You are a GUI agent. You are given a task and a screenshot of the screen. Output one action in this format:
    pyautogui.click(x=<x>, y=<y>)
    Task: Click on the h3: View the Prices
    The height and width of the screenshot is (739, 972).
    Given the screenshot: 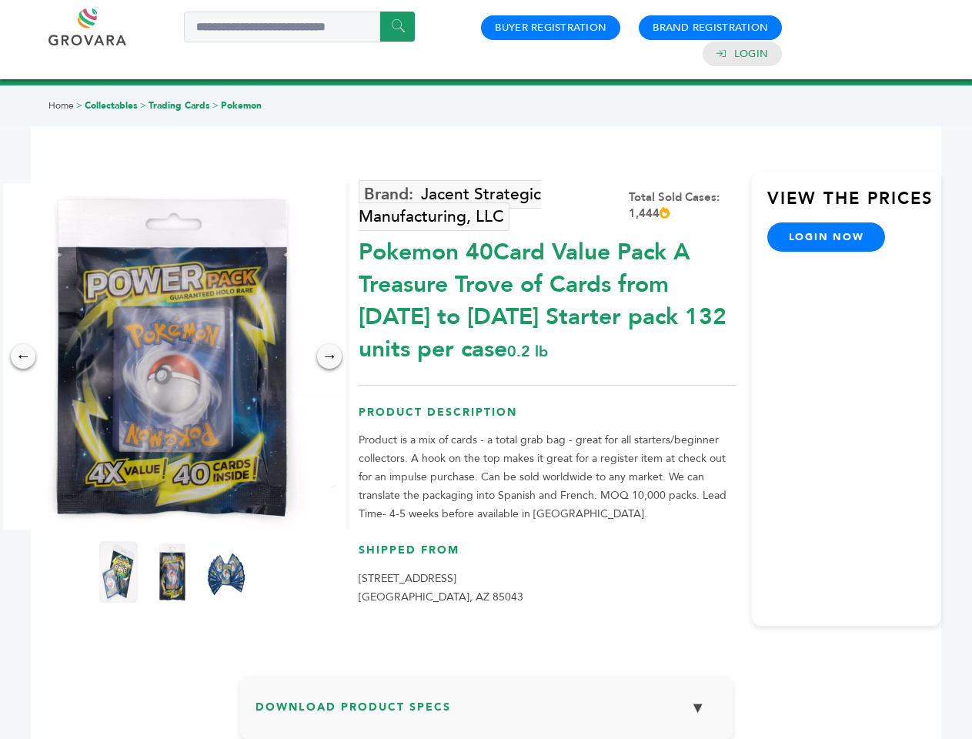 What is the action you would take?
    pyautogui.click(x=854, y=205)
    